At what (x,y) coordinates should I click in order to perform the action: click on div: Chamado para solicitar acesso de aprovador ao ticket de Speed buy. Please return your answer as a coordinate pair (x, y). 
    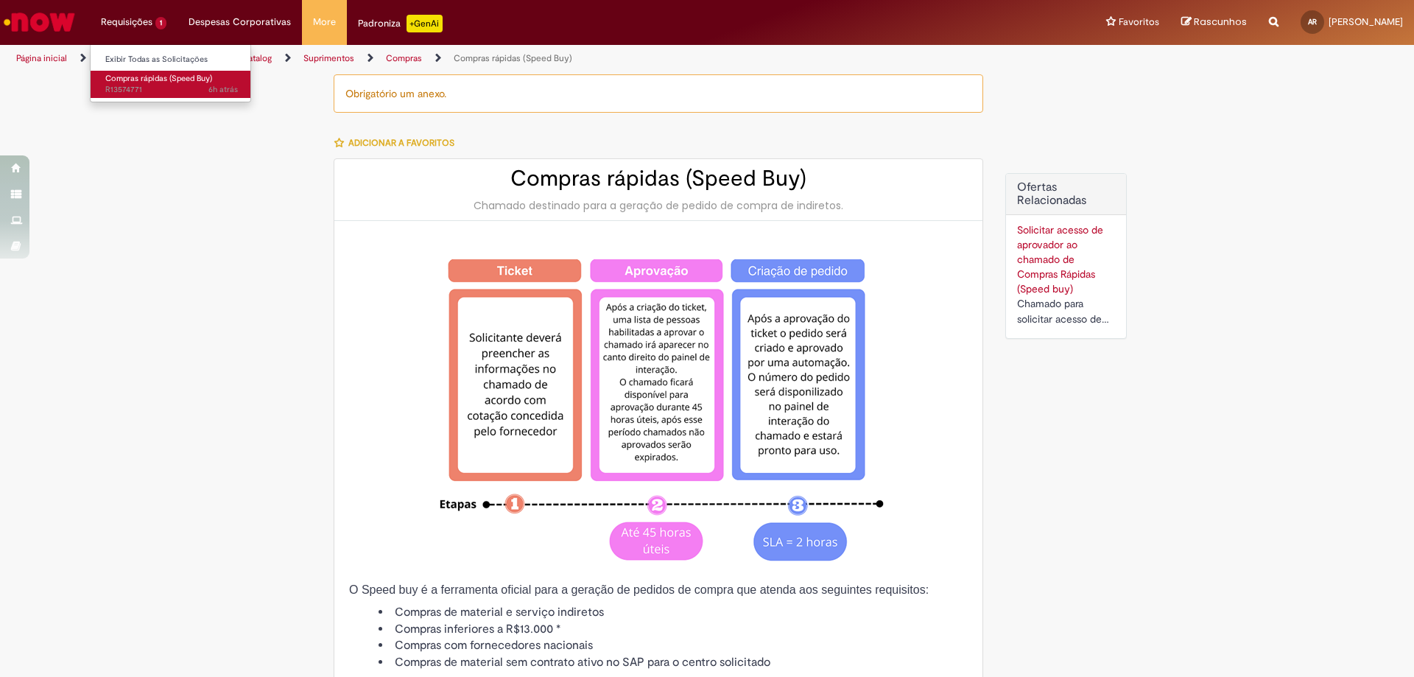
    Looking at the image, I should click on (1065, 311).